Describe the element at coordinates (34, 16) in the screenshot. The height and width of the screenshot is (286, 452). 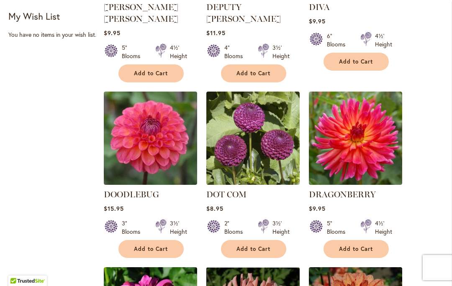
I see `strong: My Wish List` at that location.